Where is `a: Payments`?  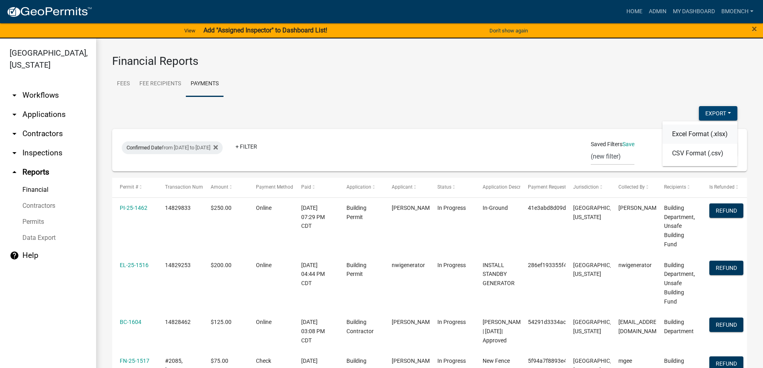
a: Payments is located at coordinates (205, 84).